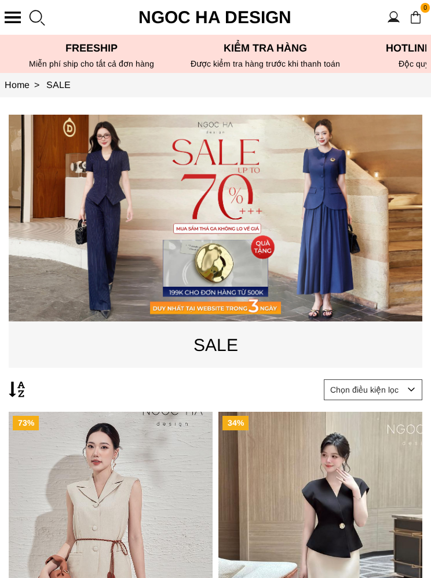 This screenshot has width=431, height=578. Describe the element at coordinates (91, 64) in the screenshot. I see `div: Miễn phí ship cho tất cả đơn hàng` at that location.